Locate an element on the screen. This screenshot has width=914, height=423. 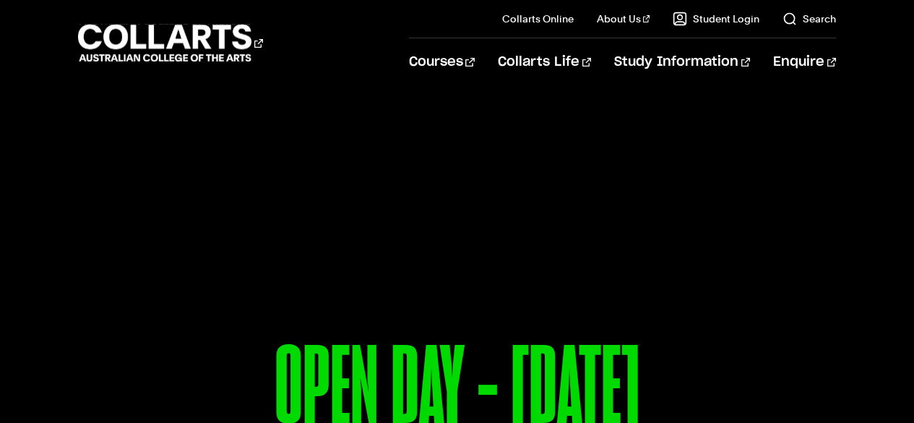
a: Enquire is located at coordinates (804, 62).